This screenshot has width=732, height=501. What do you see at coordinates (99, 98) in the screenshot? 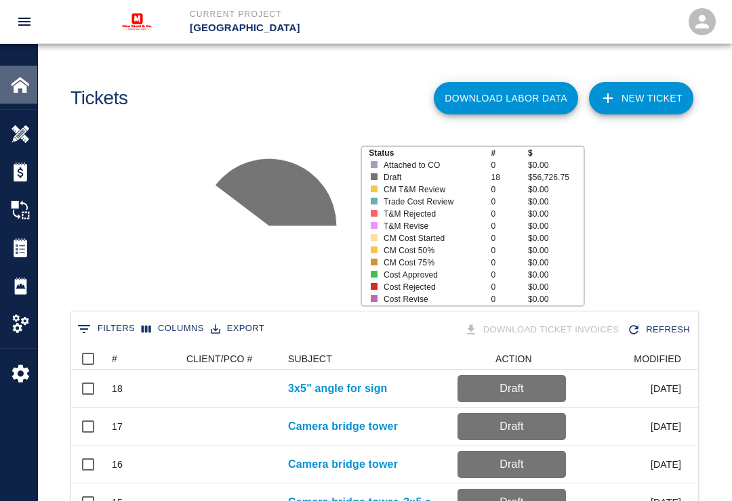
I see `h1: Tickets` at bounding box center [99, 98].